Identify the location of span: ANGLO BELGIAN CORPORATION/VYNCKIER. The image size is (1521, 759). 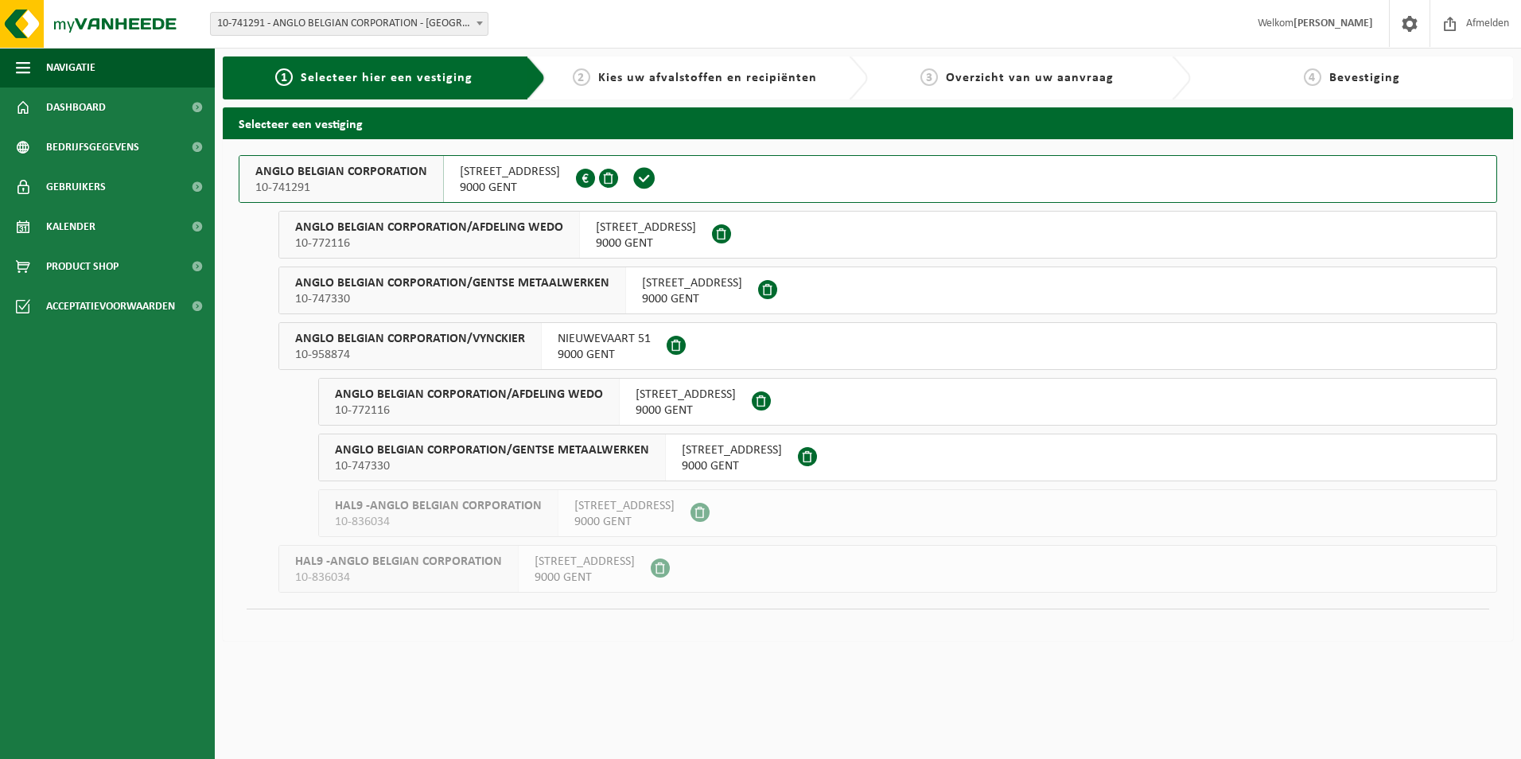
(410, 339).